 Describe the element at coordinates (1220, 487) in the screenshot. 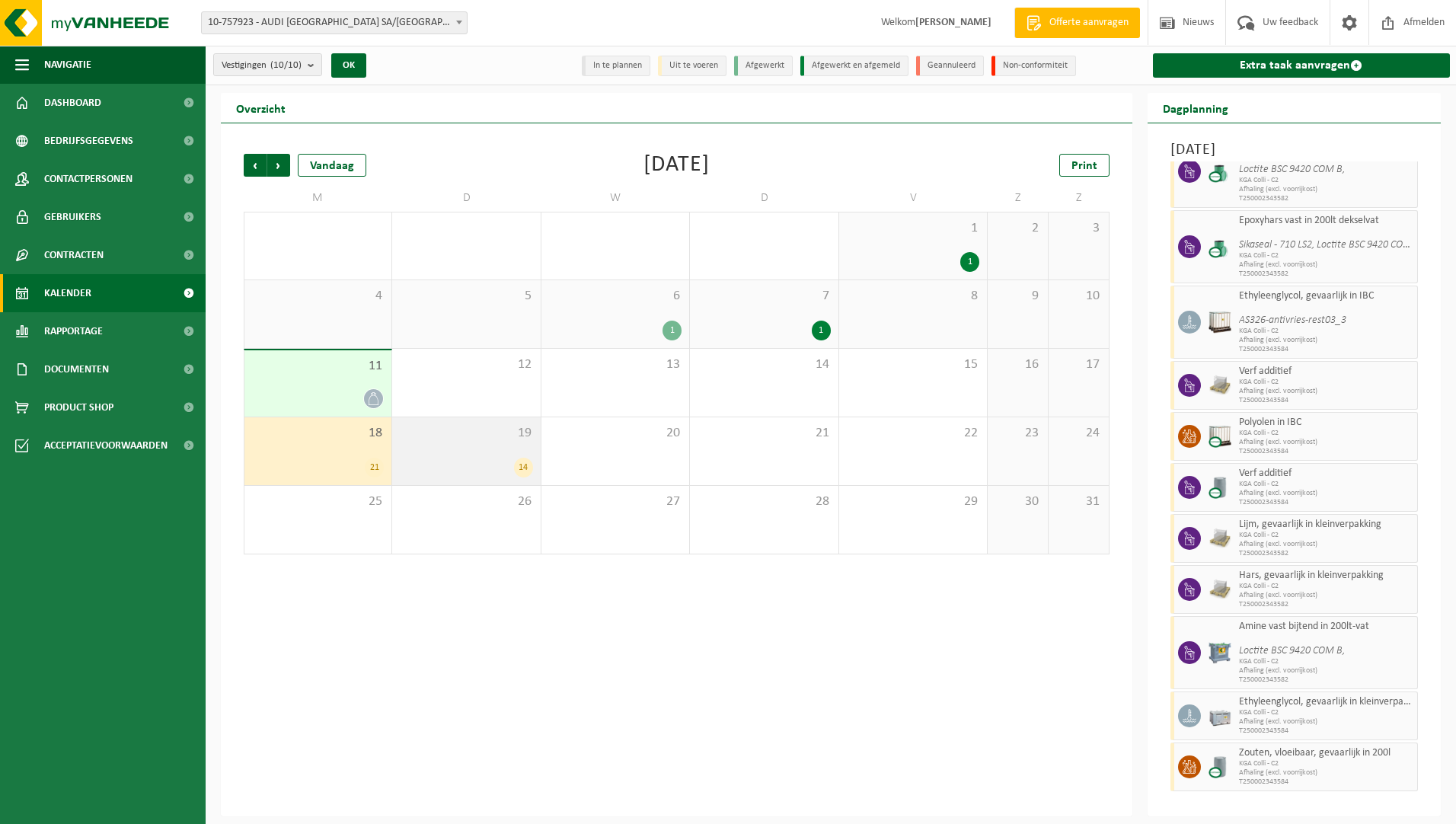

I see `img: LP-LD-00200-CU` at that location.